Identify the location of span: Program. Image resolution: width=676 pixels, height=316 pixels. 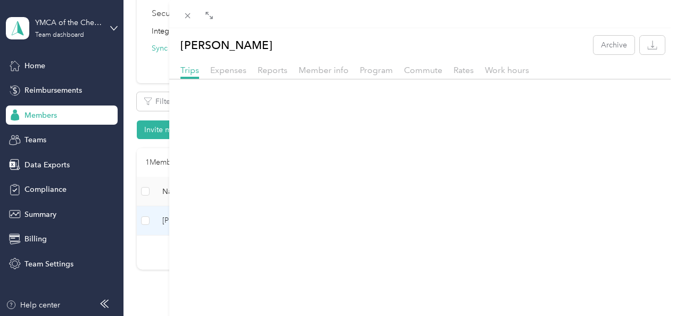
(376, 70).